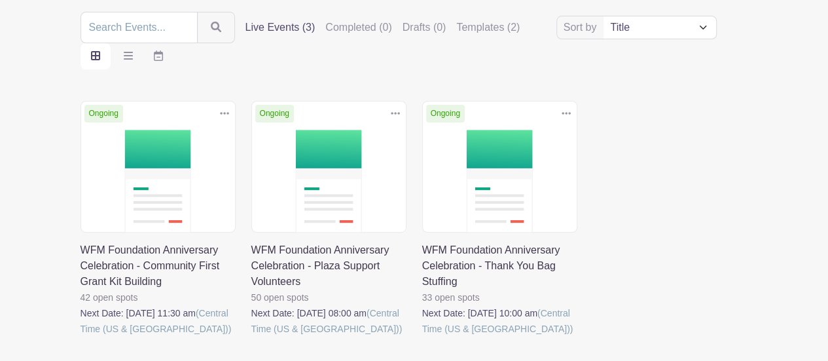 This screenshot has height=361, width=828. I want to click on label: Templates (2), so click(488, 27).